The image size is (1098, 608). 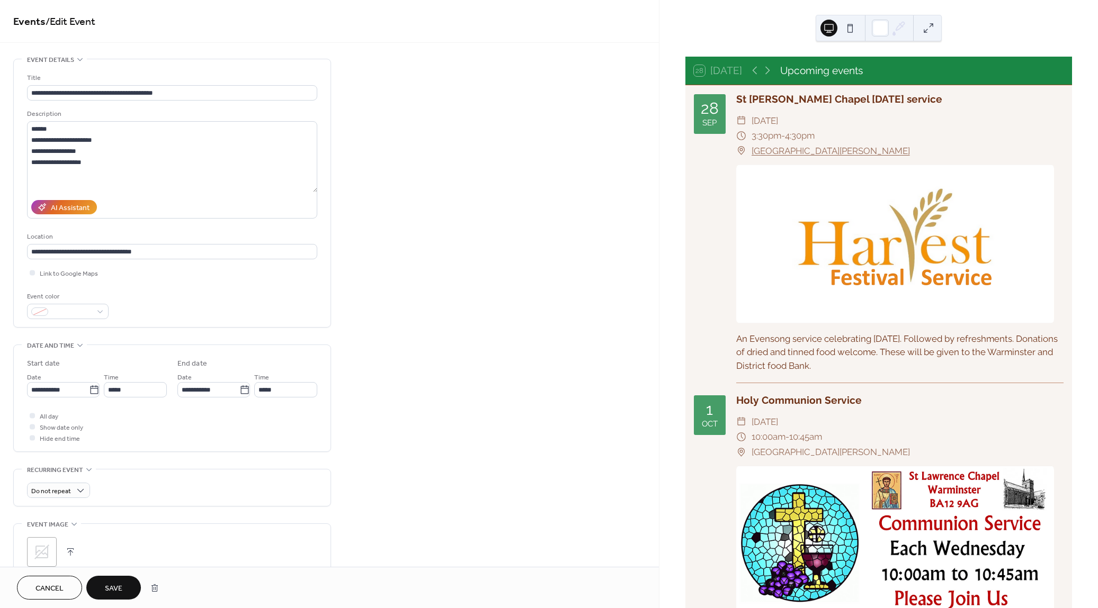 What do you see at coordinates (710, 109) in the screenshot?
I see `div: 28` at bounding box center [710, 109].